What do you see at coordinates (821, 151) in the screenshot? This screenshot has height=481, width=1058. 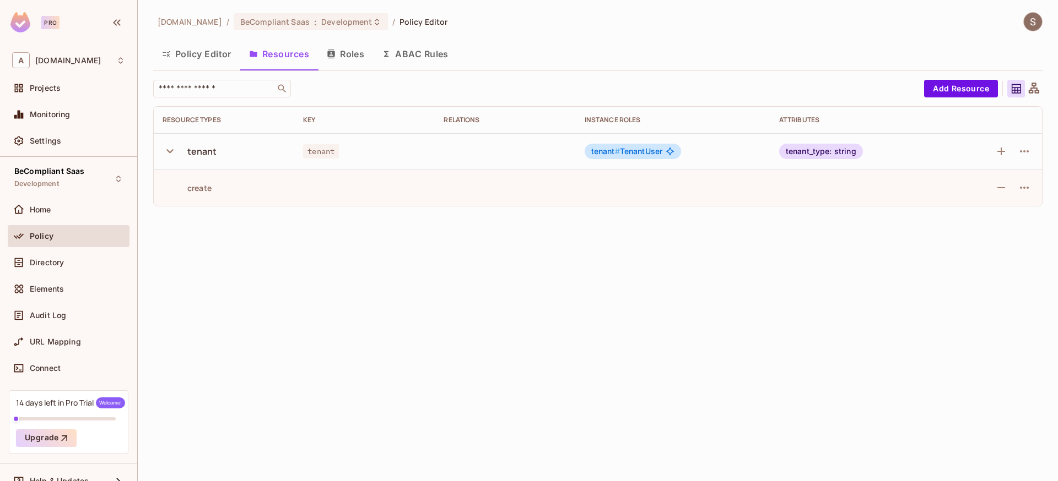 I see `div: tenant_type: string` at bounding box center [821, 151].